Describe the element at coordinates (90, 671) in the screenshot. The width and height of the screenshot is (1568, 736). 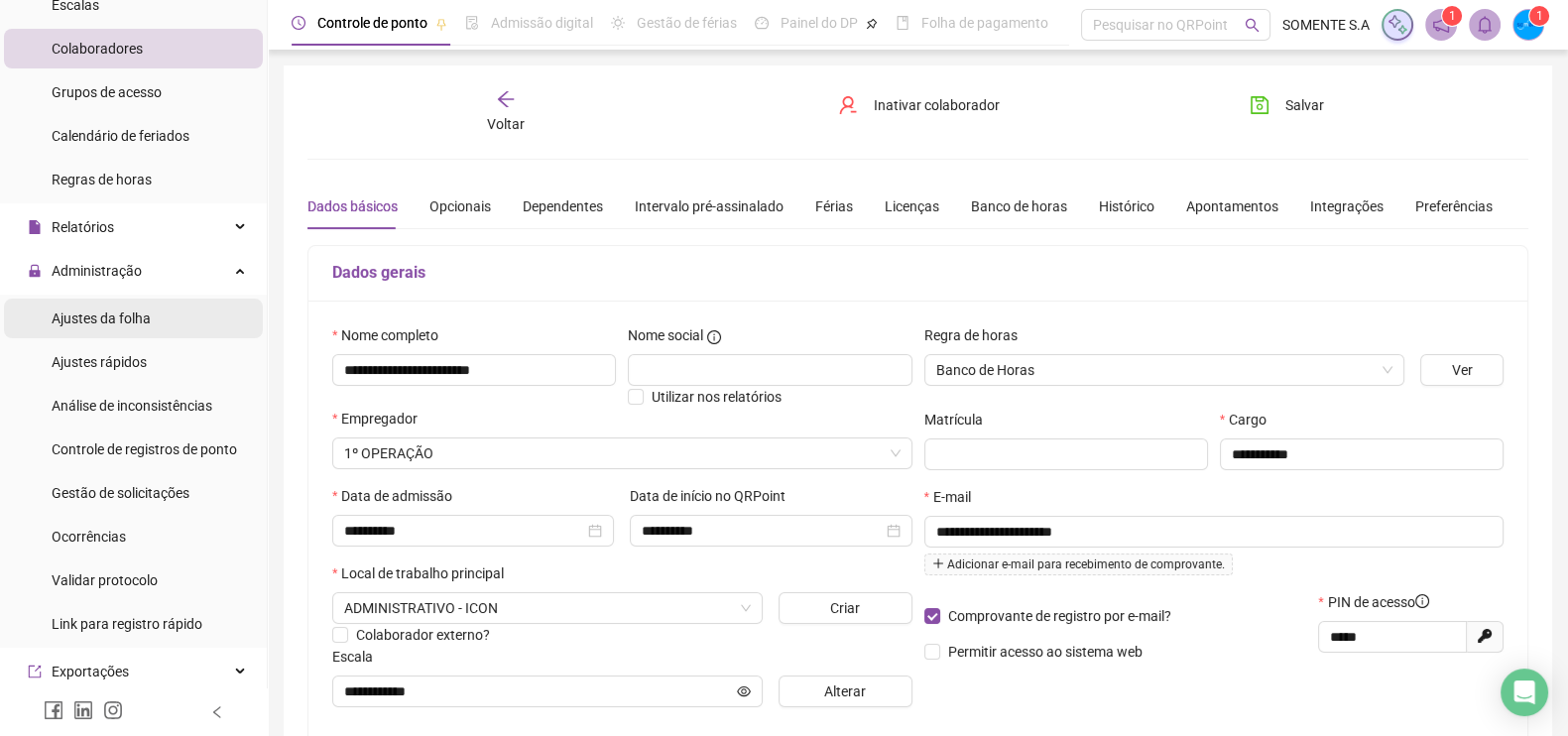
I see `span: Exportações` at that location.